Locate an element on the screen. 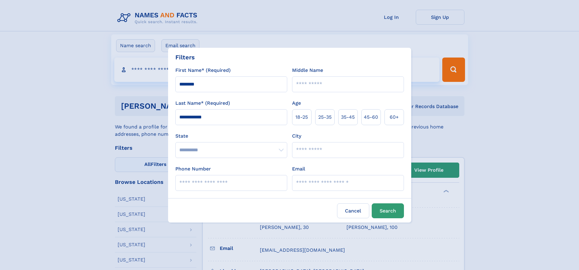 This screenshot has width=579, height=270. label: City is located at coordinates (297, 136).